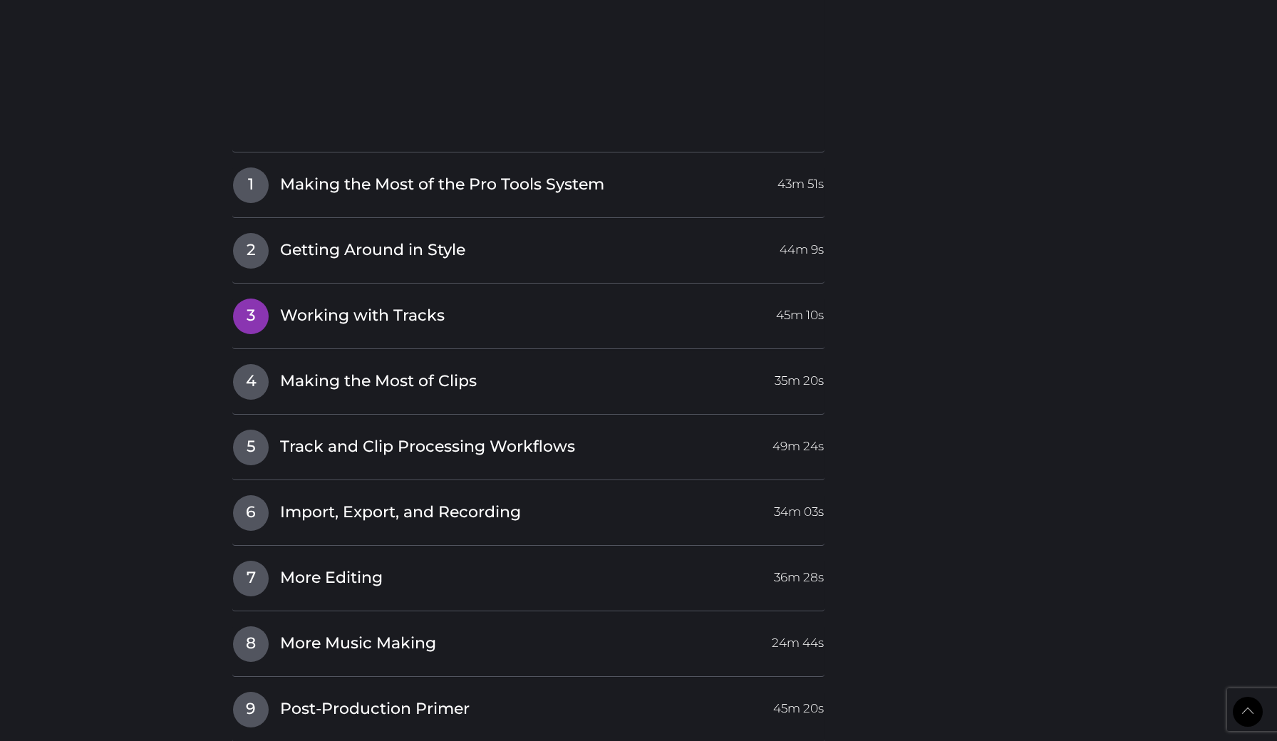 Image resolution: width=1277 pixels, height=741 pixels. I want to click on a: 9Post-Production Primer45m 20s, so click(528, 706).